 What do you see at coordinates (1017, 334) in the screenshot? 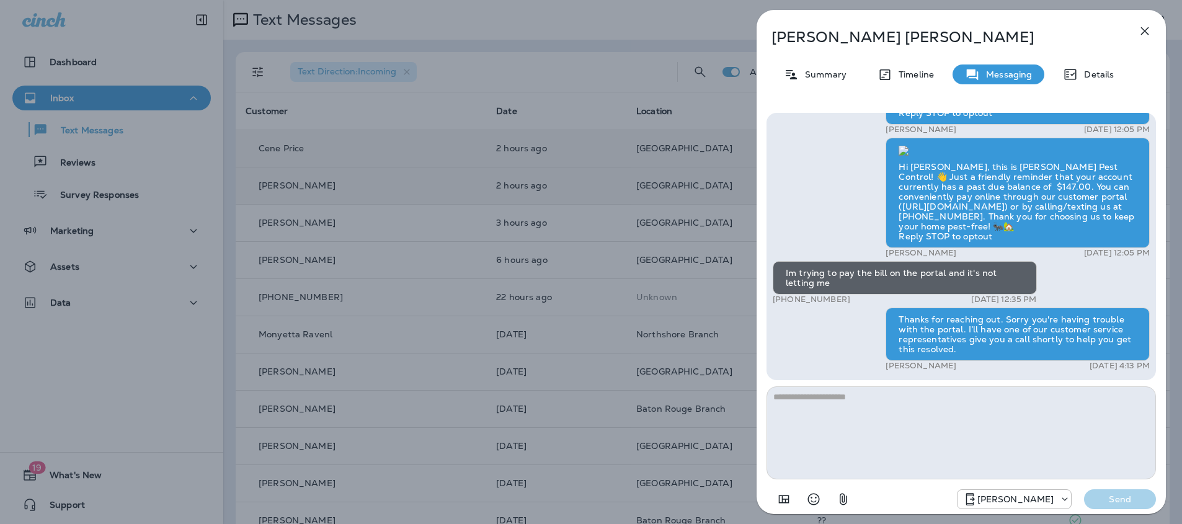
I see `div: Thanks for reaching out. Sorry you're having trouble with the portal. I’ll have one of our custom...` at bounding box center [1017, 334].